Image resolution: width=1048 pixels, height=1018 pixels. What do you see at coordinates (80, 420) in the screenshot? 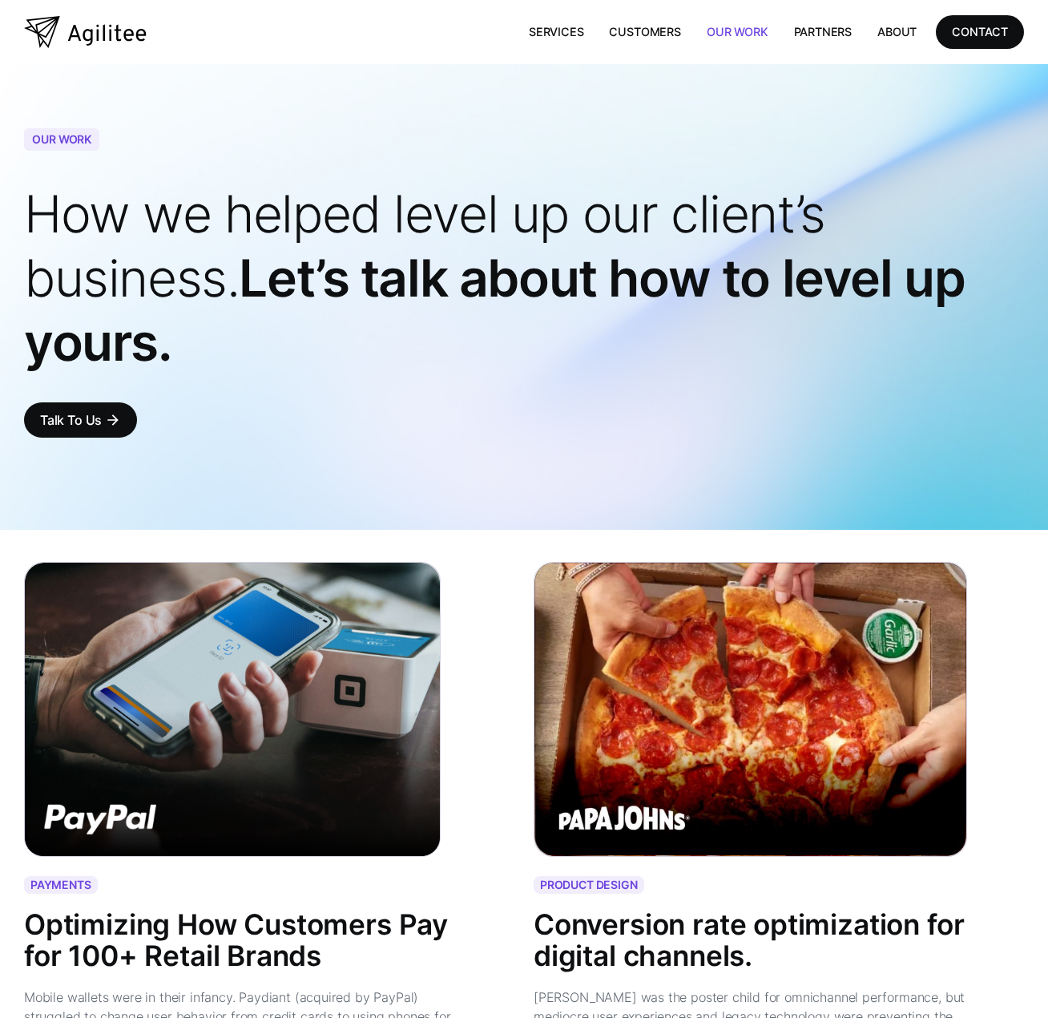
I see `a: Talk To Usarrow_forward` at bounding box center [80, 420].